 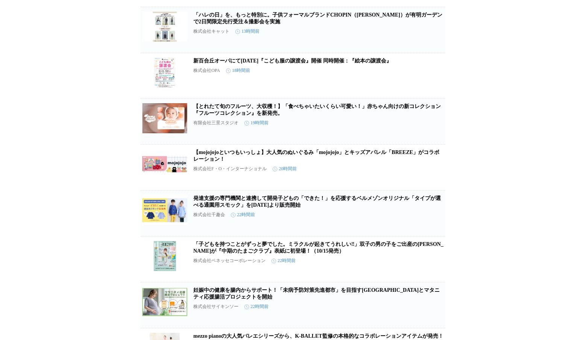 What do you see at coordinates (238, 70) in the screenshot?
I see `time: 18時間前` at bounding box center [238, 70].